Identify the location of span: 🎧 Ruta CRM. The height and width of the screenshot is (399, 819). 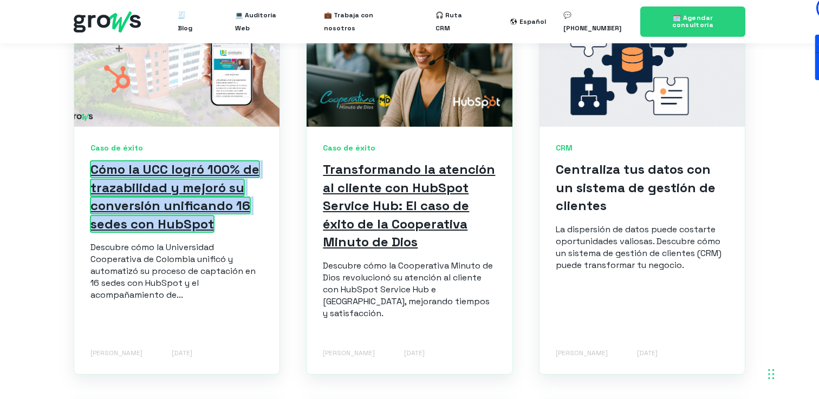
(456, 22).